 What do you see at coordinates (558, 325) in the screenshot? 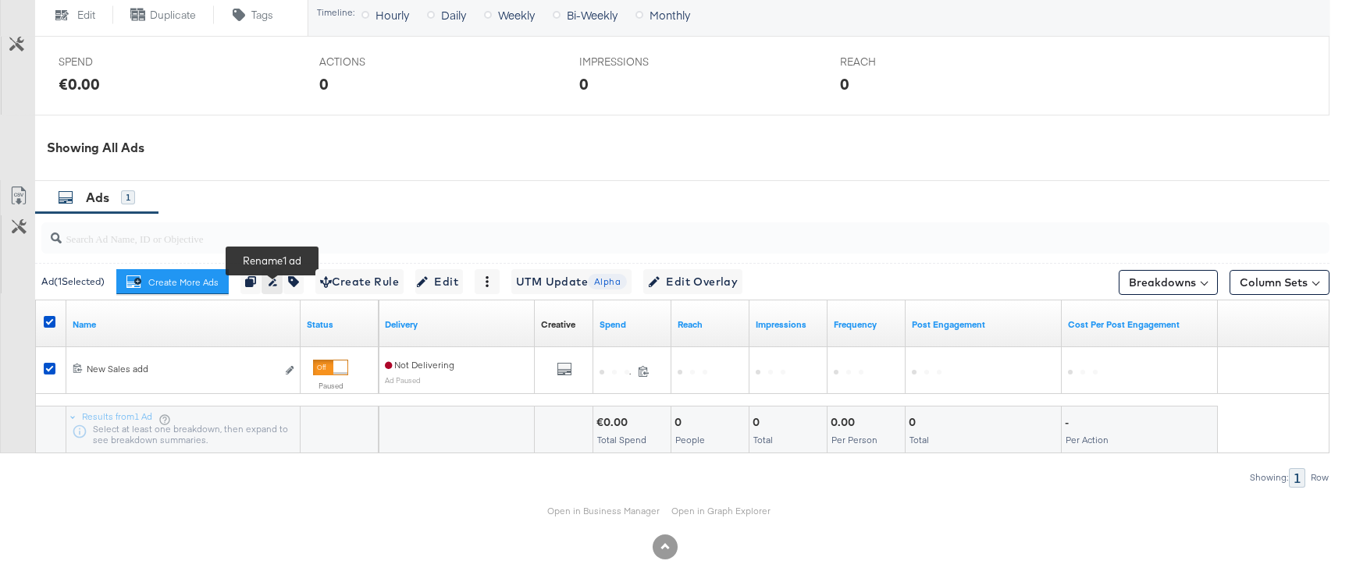
I see `div: Creative` at bounding box center [558, 325].